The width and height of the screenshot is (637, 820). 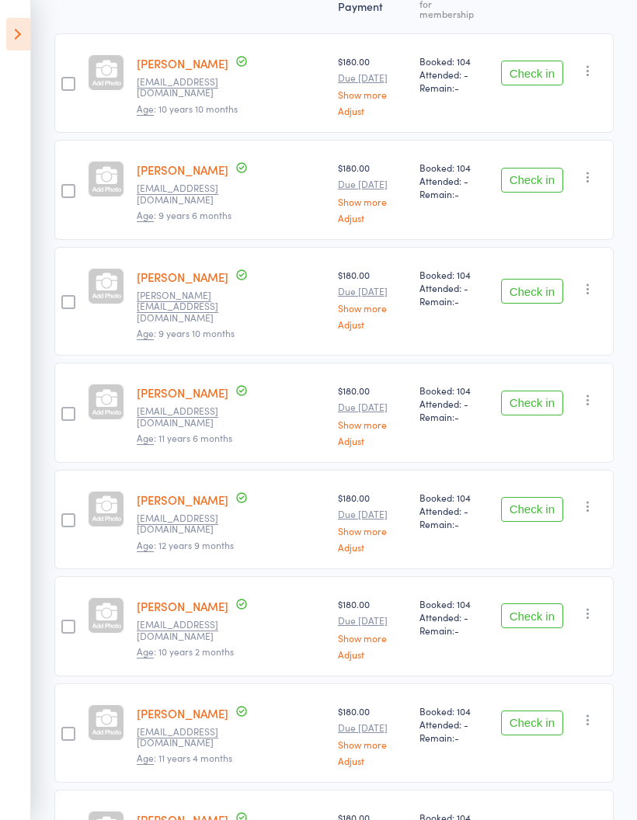 What do you see at coordinates (187, 630) in the screenshot?
I see `small: Mageshbd@gmail.com` at bounding box center [187, 630].